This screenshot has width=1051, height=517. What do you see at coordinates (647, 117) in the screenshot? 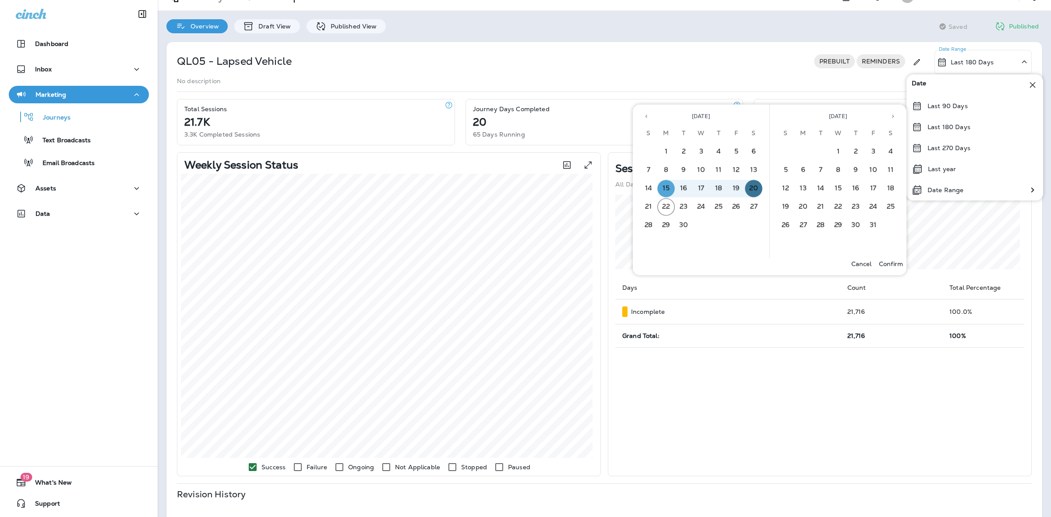
I see `button: Previous month` at bounding box center [647, 117].